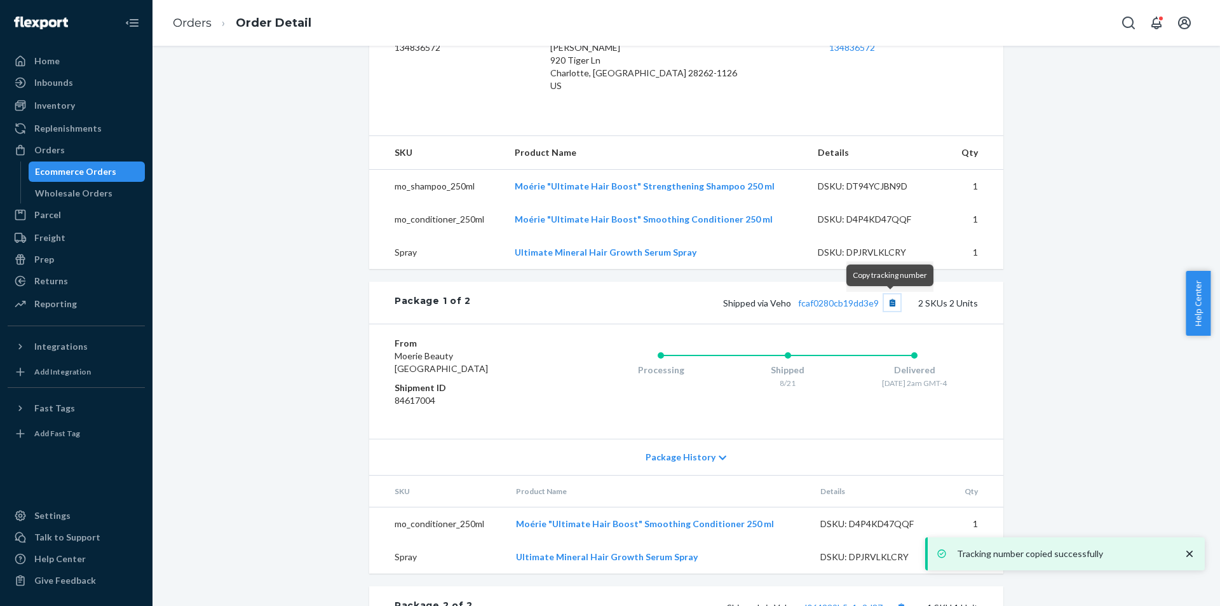  Describe the element at coordinates (878, 186) in the screenshot. I see `div: DSKU: DT94YCJBN9D` at that location.